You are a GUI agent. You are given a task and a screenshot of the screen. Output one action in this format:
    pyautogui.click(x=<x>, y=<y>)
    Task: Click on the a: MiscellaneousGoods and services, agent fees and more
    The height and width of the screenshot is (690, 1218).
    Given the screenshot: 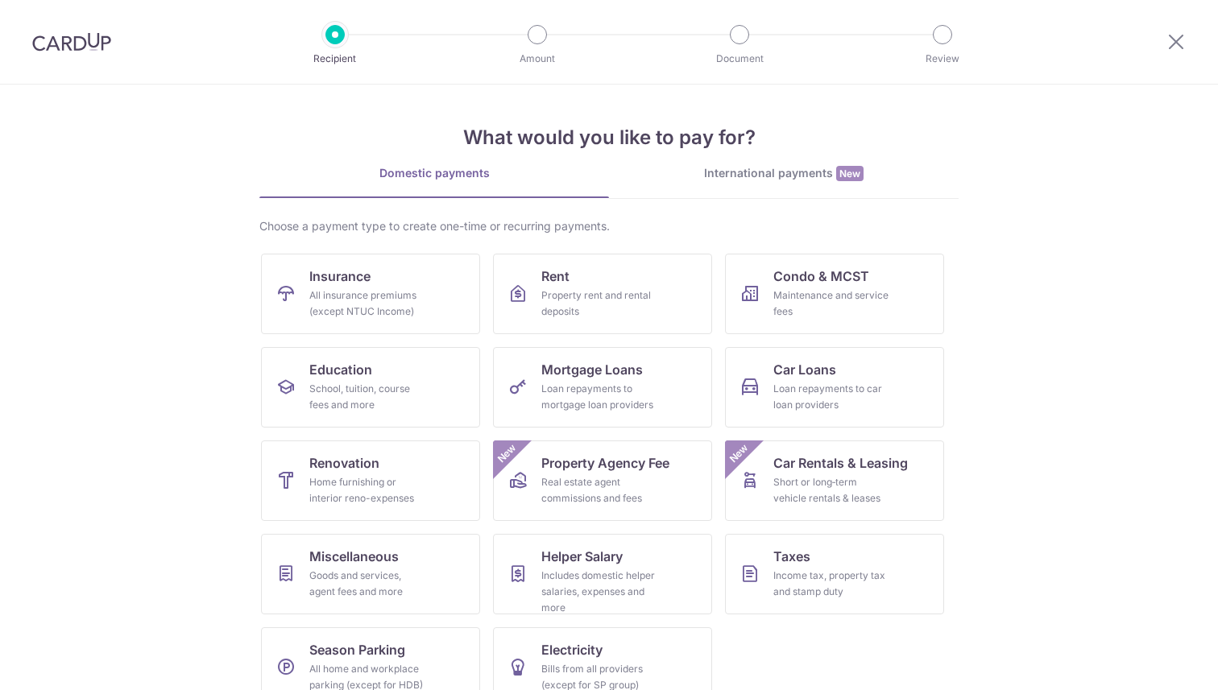 What is the action you would take?
    pyautogui.click(x=371, y=574)
    